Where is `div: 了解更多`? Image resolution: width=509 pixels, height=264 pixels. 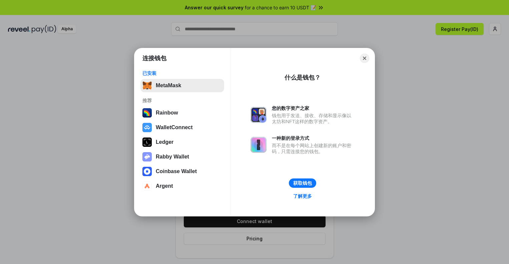
div: 了解更多 is located at coordinates (302, 196).